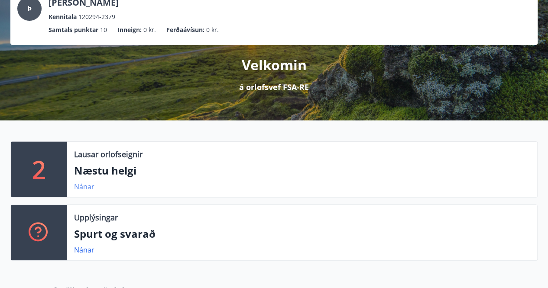 The image size is (548, 288). I want to click on p: Ferðaávísun :, so click(186, 30).